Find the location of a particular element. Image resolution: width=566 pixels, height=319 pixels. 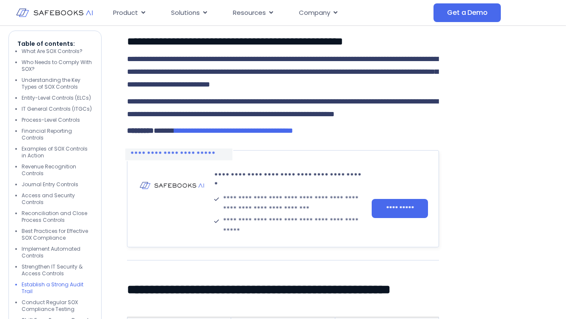

li: Establish a Strong Audit Trail is located at coordinates (57, 288).